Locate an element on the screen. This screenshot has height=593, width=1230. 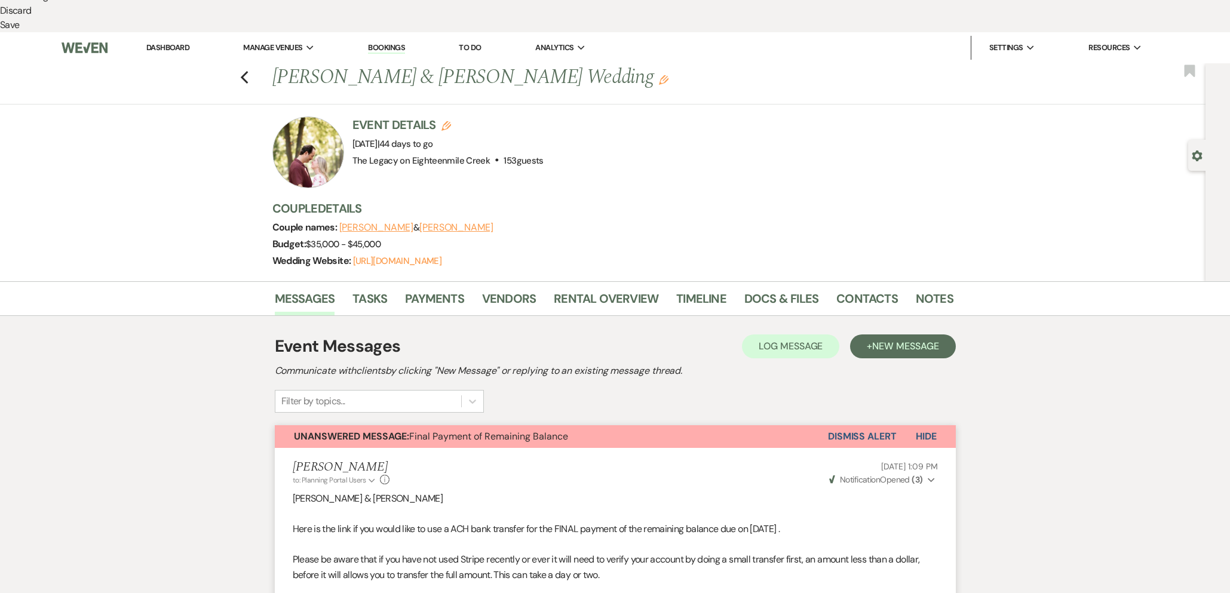
span: Log Message is located at coordinates (790, 346).